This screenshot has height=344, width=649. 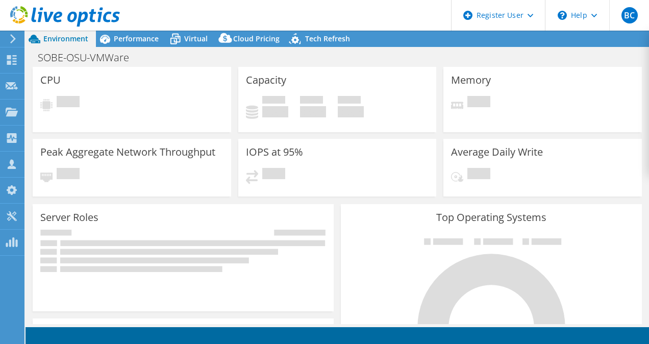 What do you see at coordinates (274, 101) in the screenshot?
I see `span: Used` at bounding box center [274, 101].